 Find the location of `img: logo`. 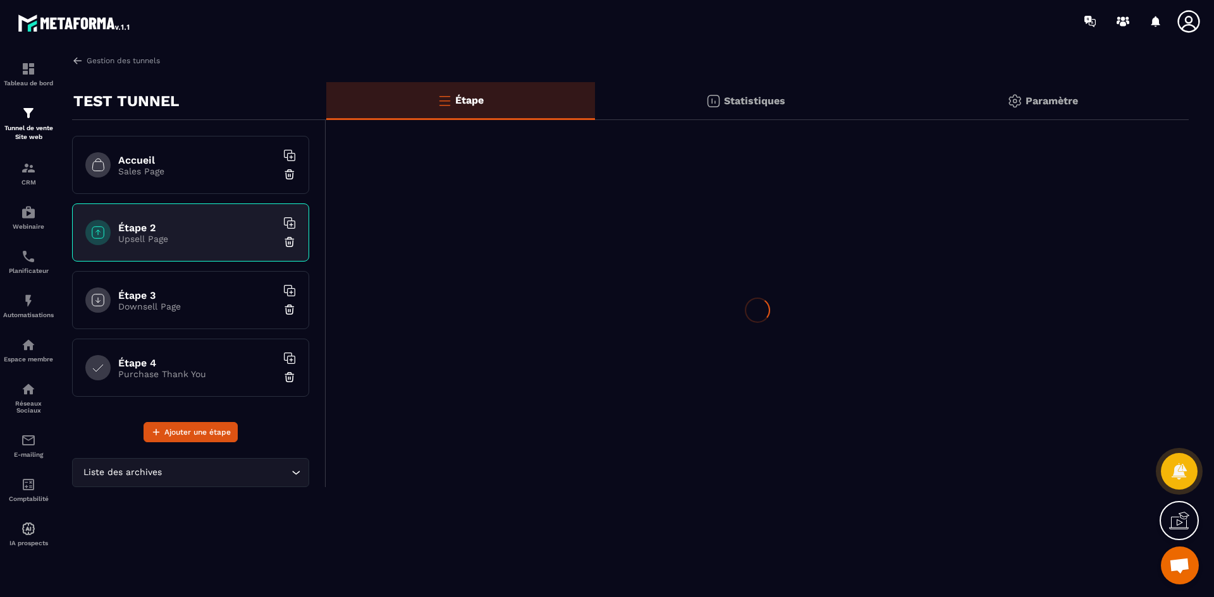

img: logo is located at coordinates (75, 23).